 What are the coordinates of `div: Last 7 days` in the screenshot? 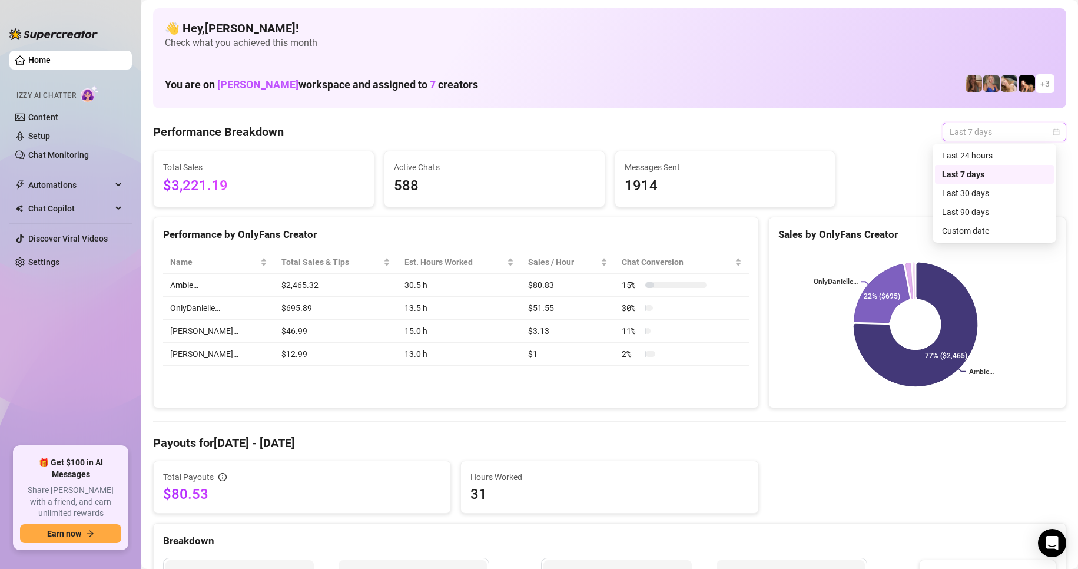 It's located at (994, 174).